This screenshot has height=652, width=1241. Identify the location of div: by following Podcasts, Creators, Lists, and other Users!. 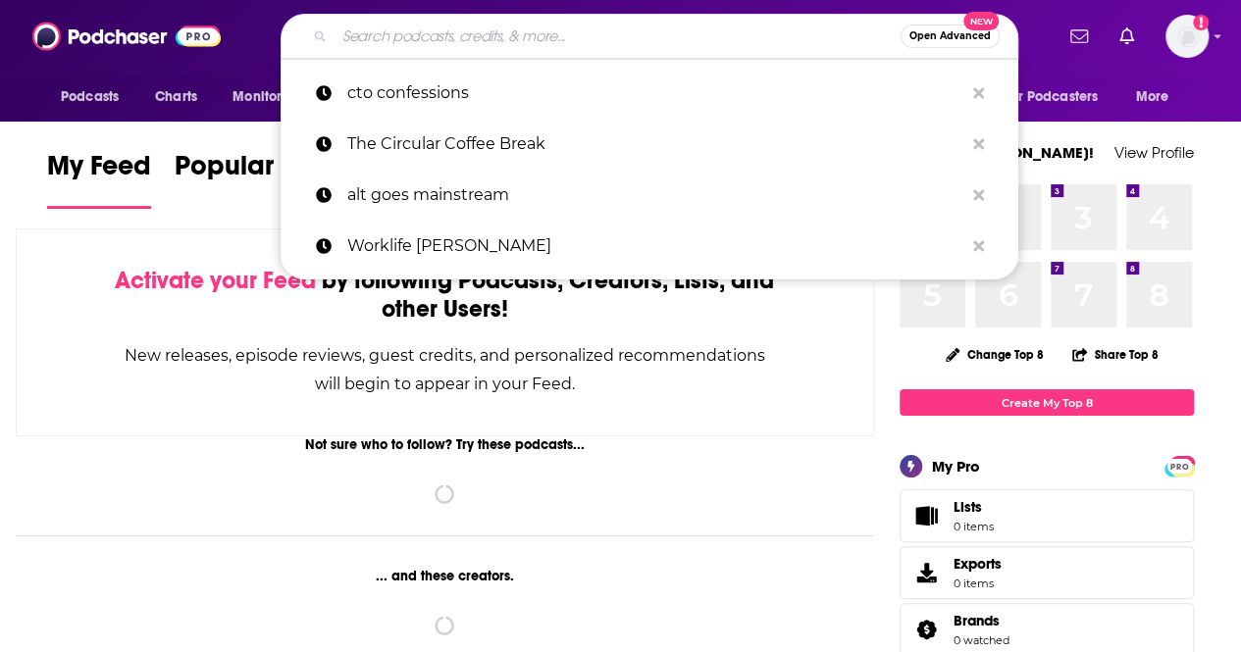
(444, 295).